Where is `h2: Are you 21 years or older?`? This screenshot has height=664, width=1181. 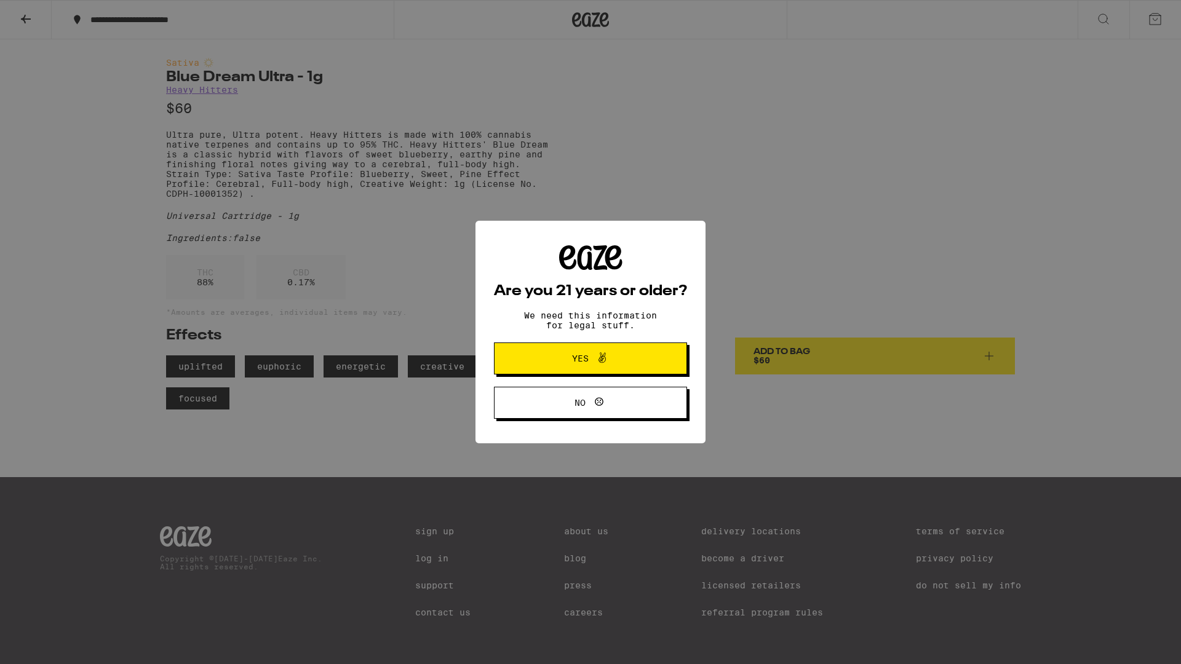
h2: Are you 21 years or older? is located at coordinates (590, 292).